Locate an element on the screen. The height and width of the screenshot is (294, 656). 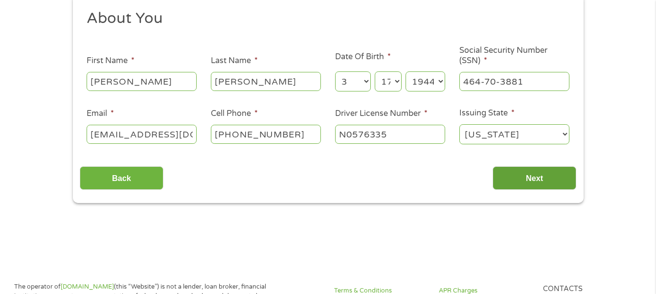
label: Last Name is located at coordinates (234, 61).